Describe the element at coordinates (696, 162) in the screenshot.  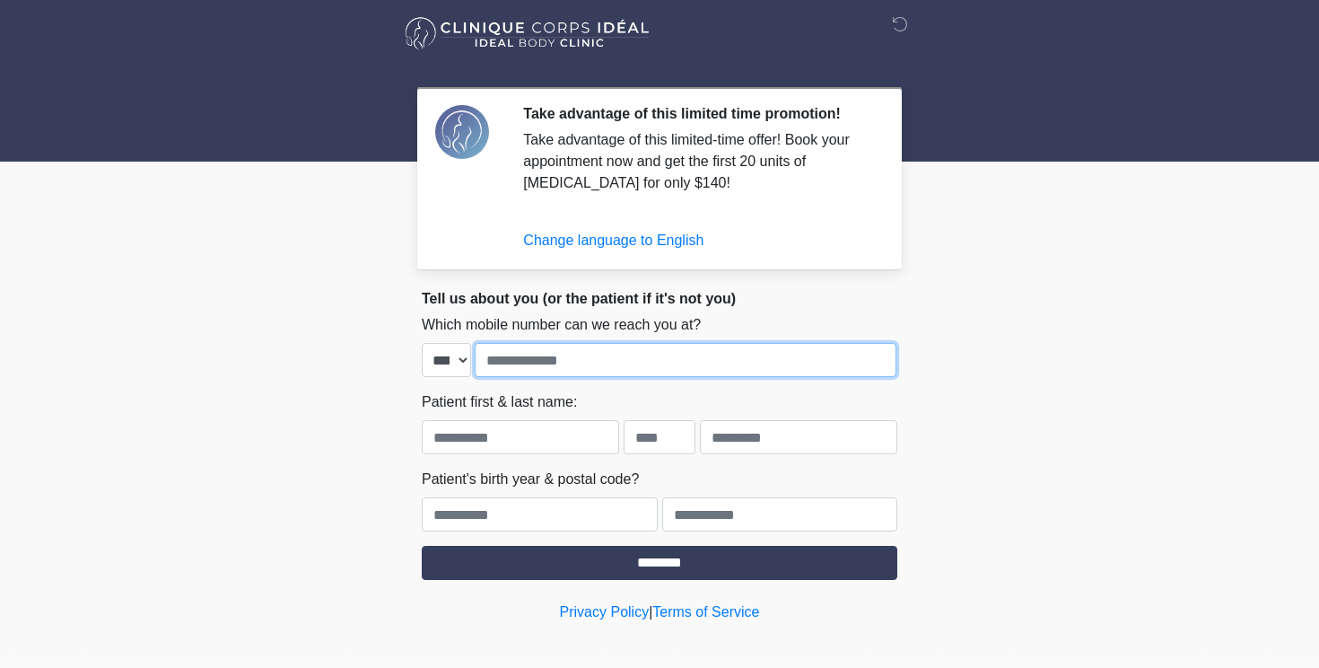
I see `div: Take advantage of this limited-time offer! Book your appointment now and get the first 20 units o...` at that location.